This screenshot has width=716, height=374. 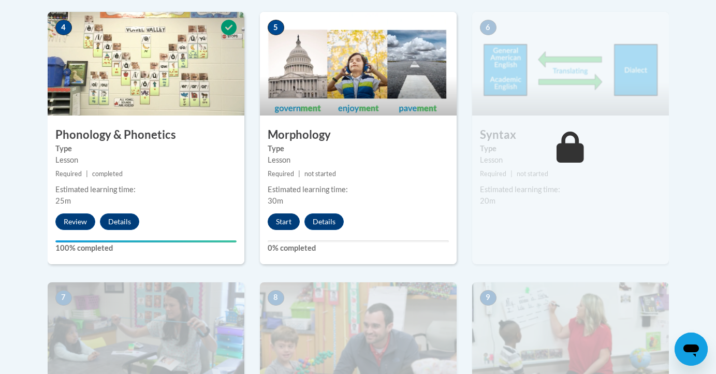 What do you see at coordinates (63, 200) in the screenshot?
I see `span: 25m` at bounding box center [63, 200].